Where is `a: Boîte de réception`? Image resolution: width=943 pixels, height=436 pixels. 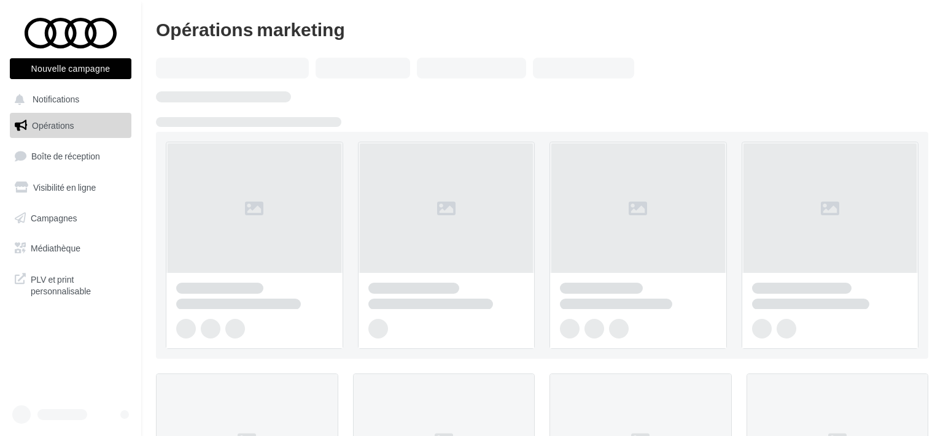 a: Boîte de réception is located at coordinates (71, 156).